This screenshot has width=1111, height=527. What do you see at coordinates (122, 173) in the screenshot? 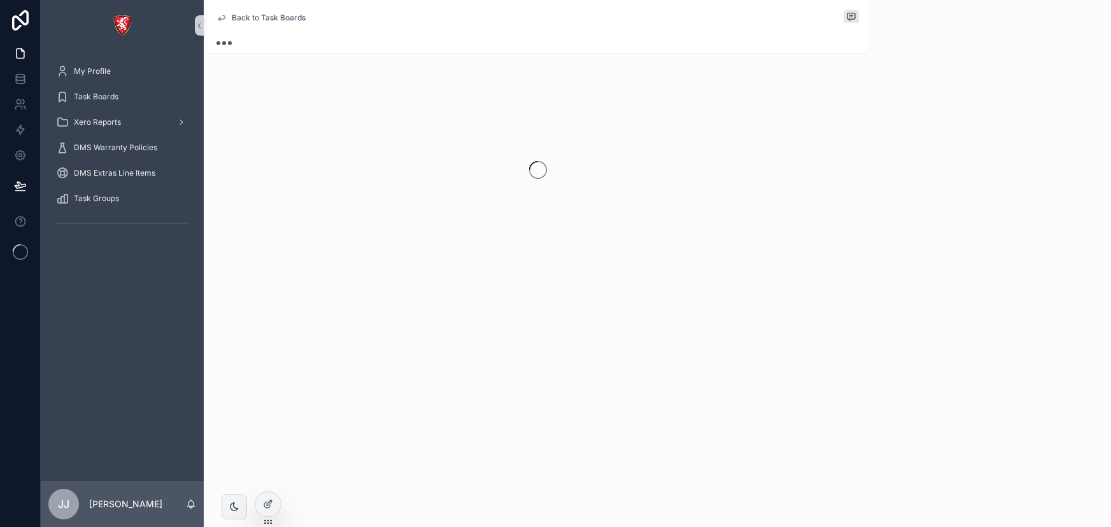
I see `a: DMS Extras Line Items` at bounding box center [122, 173].